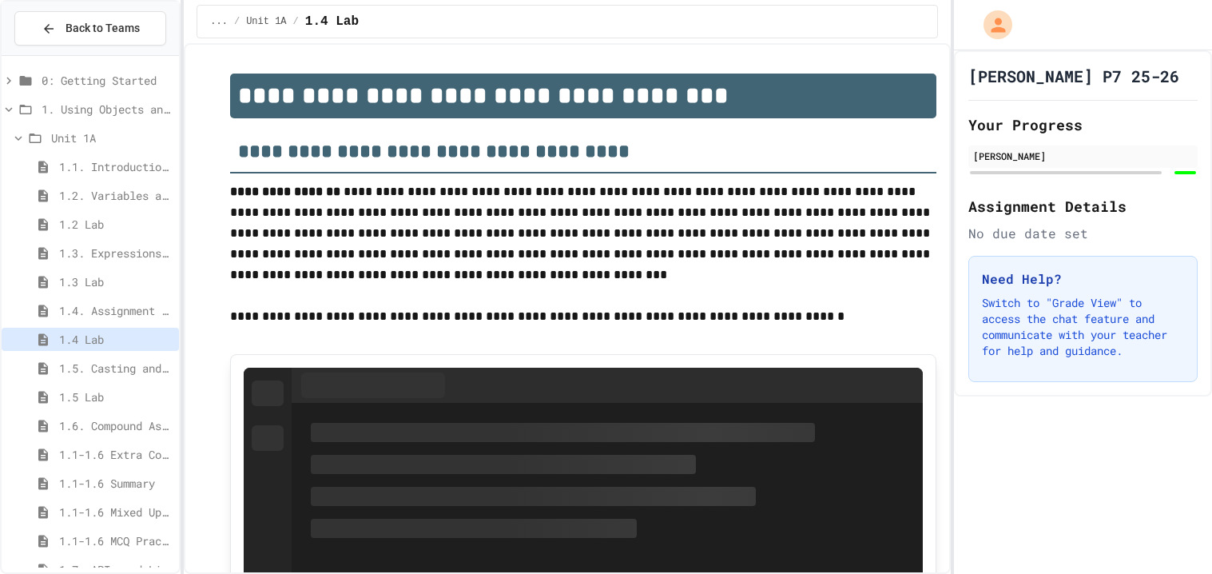 The image size is (1212, 574). What do you see at coordinates (116, 512) in the screenshot?
I see `span: 1.1-1.6 Mixed Up Code Practice` at bounding box center [116, 512].